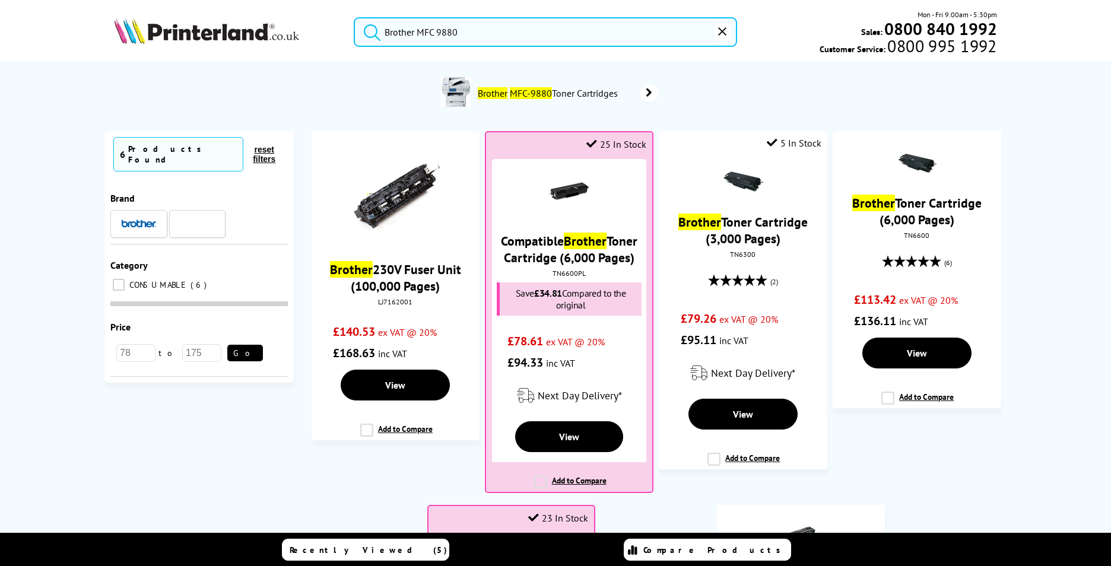  I want to click on span: £168.63, so click(354, 353).